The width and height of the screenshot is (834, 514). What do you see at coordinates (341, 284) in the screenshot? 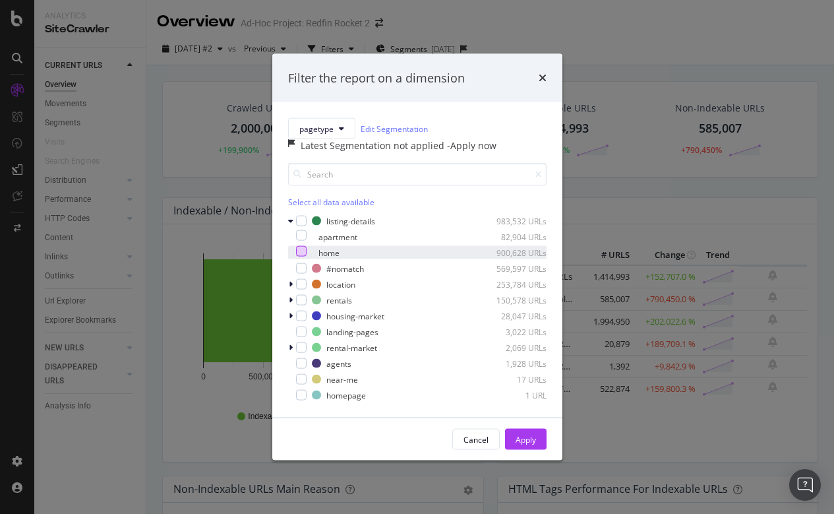
I see `div: location` at bounding box center [341, 284].